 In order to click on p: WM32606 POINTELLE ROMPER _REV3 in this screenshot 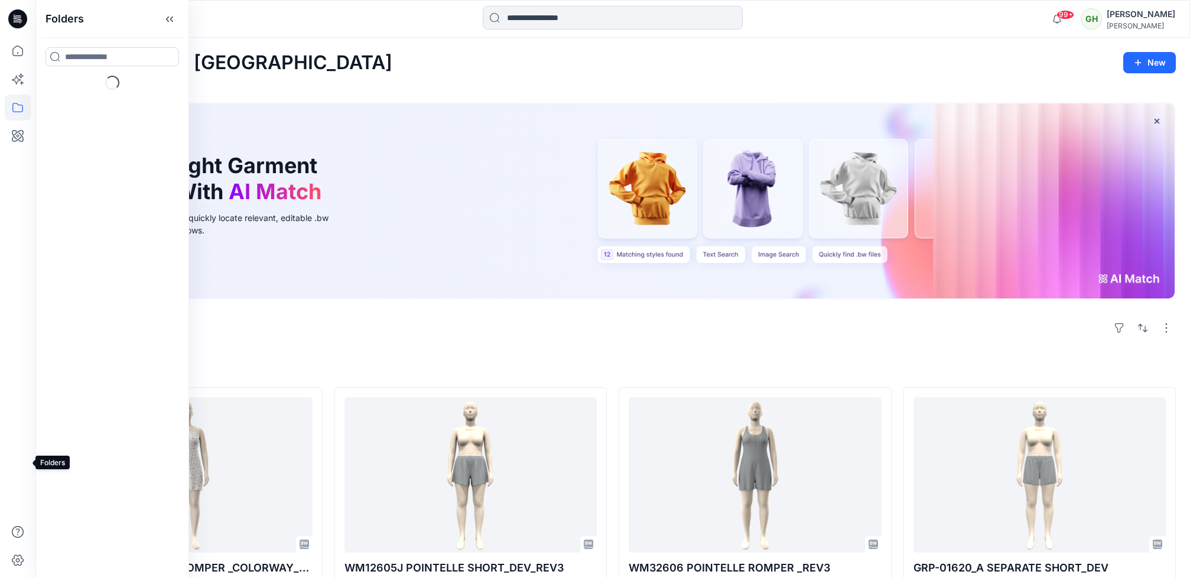, I will do `click(755, 568)`.